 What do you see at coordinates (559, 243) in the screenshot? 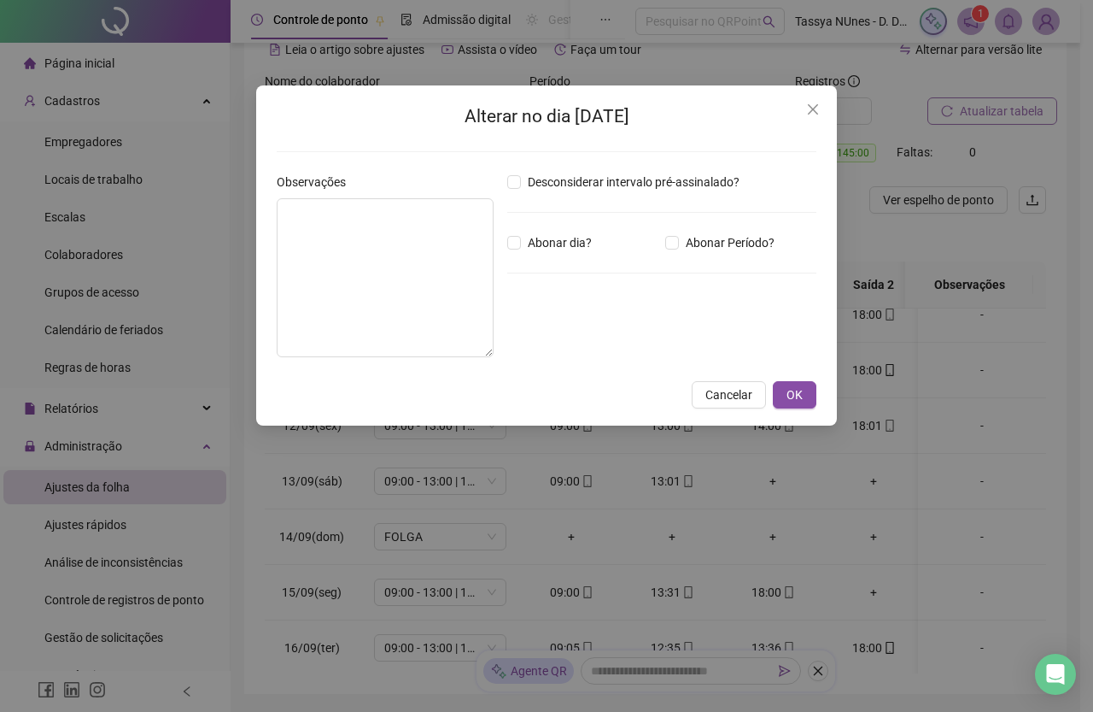
I see `span: Abonar dia?` at bounding box center [559, 243].